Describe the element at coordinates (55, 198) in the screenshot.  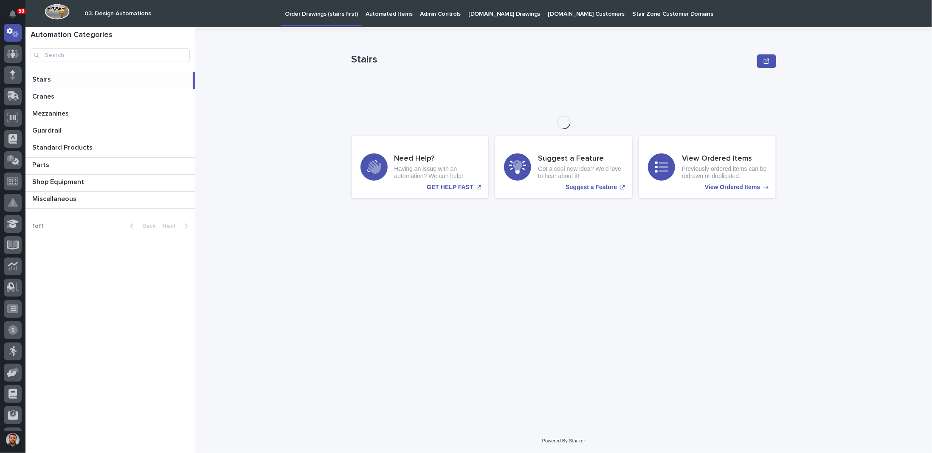
I see `p: Miscellaneous` at that location.